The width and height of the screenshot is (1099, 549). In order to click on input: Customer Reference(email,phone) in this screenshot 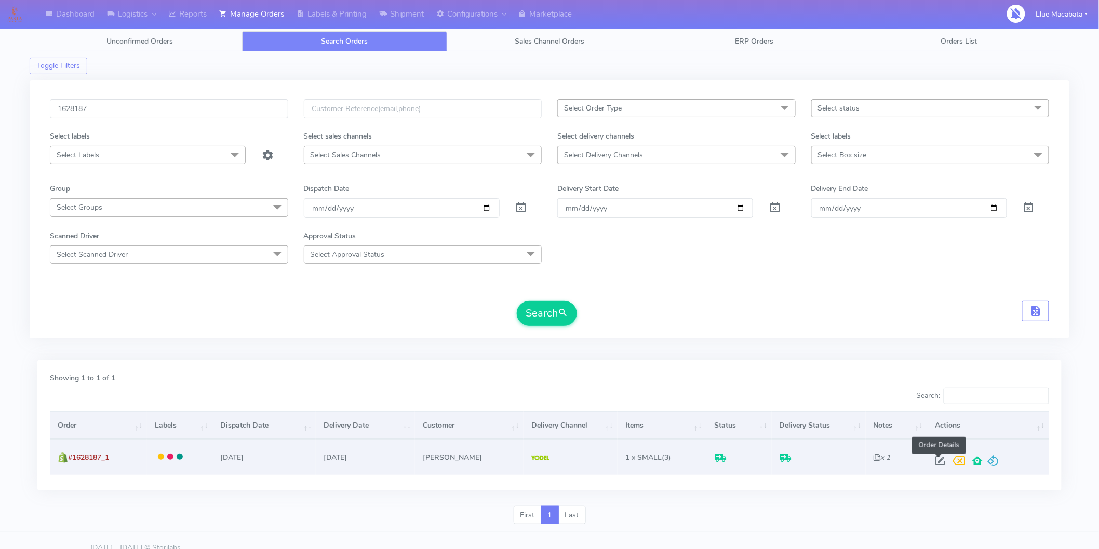, I will do `click(423, 109)`.